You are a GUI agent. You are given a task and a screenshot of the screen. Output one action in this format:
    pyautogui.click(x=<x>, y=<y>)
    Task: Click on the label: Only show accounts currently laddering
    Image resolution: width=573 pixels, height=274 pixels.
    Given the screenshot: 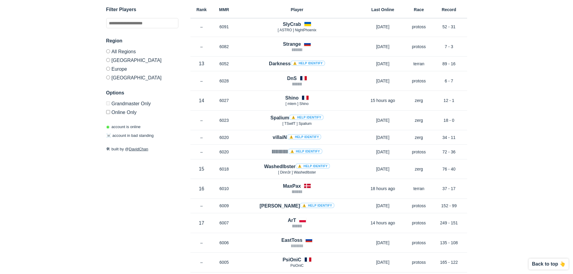 What is the action you would take?
    pyautogui.click(x=142, y=111)
    